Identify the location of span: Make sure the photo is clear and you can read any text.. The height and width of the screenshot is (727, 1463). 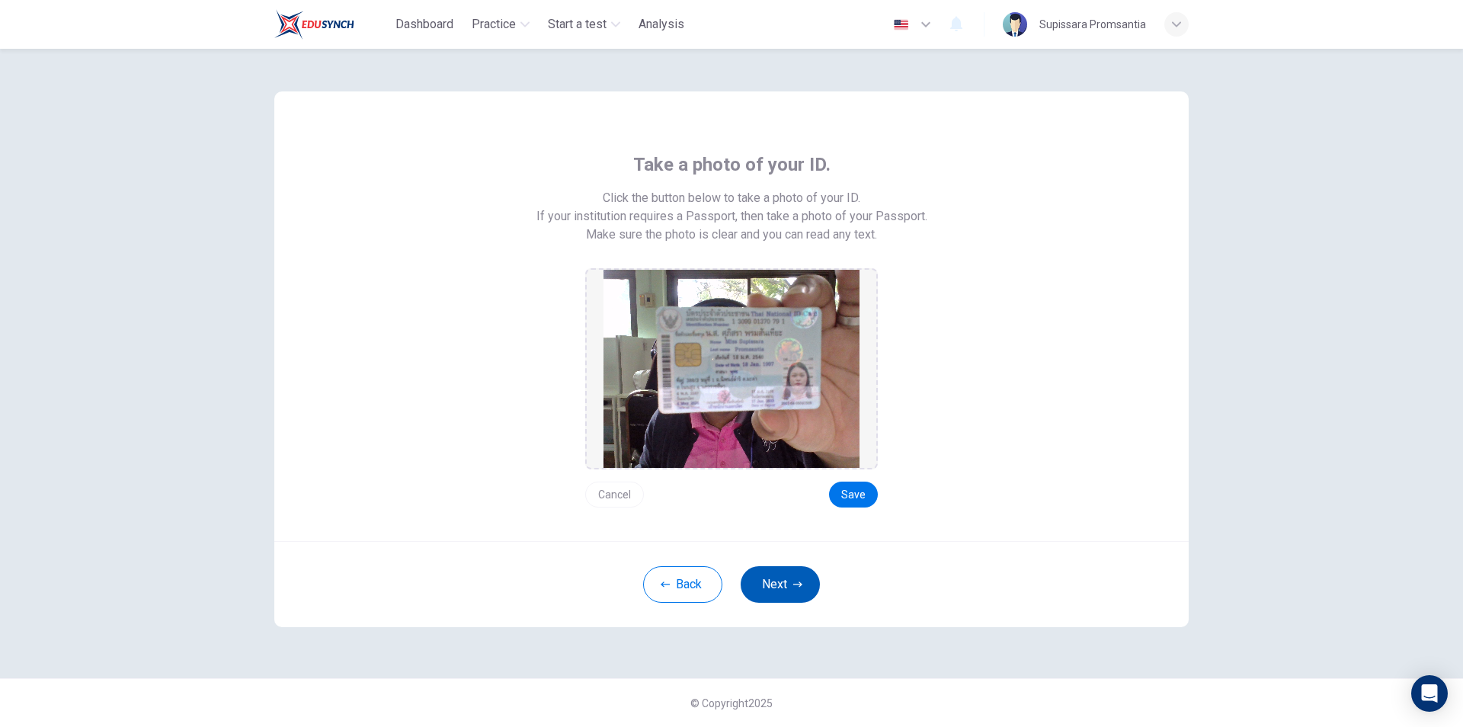
(731, 235).